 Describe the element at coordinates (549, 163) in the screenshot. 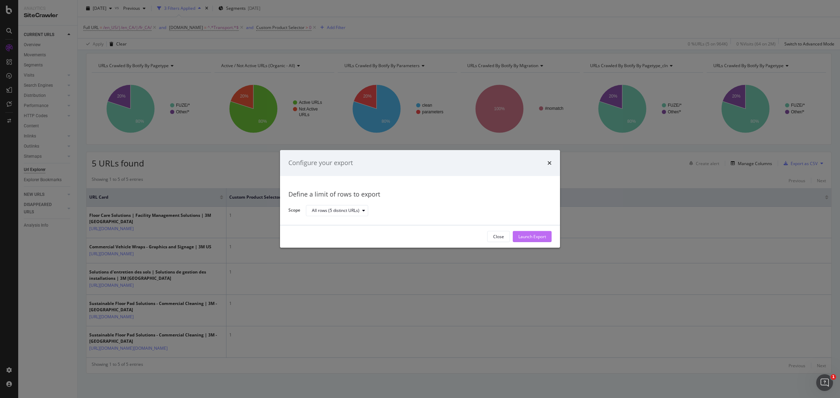

I see `div: times` at that location.